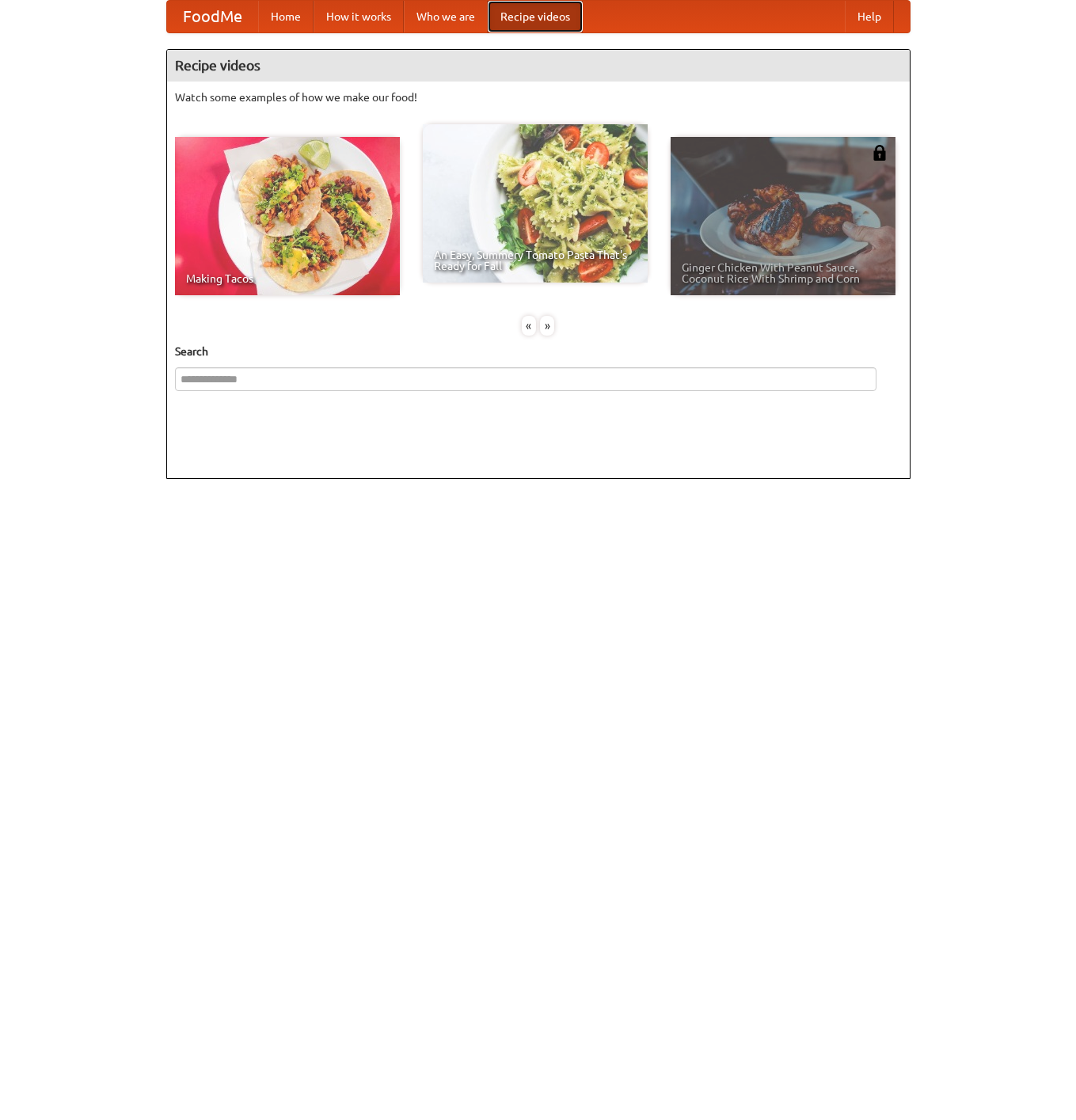  I want to click on span: Making Tacos, so click(288, 278).